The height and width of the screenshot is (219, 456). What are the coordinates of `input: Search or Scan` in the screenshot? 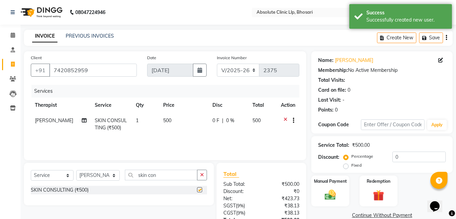 It's located at (161, 175).